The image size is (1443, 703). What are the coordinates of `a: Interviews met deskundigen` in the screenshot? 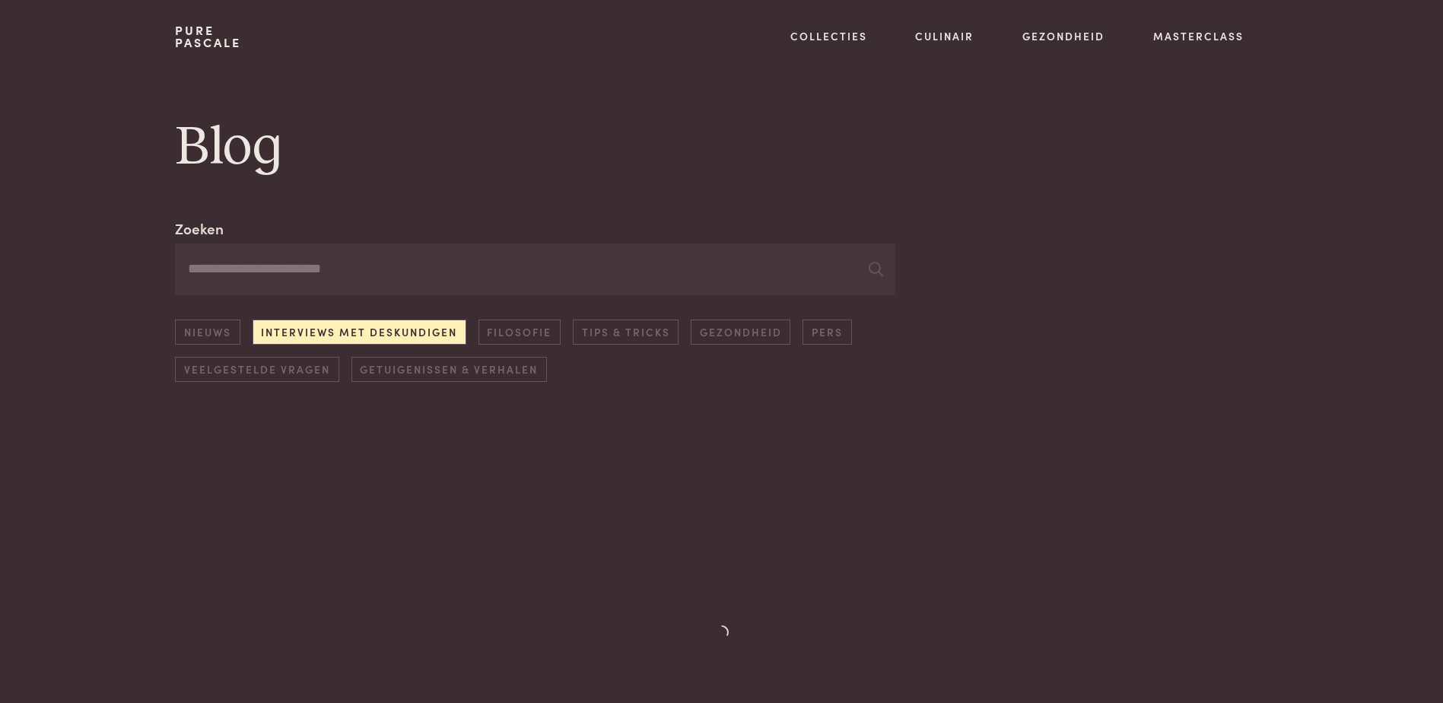 It's located at (359, 332).